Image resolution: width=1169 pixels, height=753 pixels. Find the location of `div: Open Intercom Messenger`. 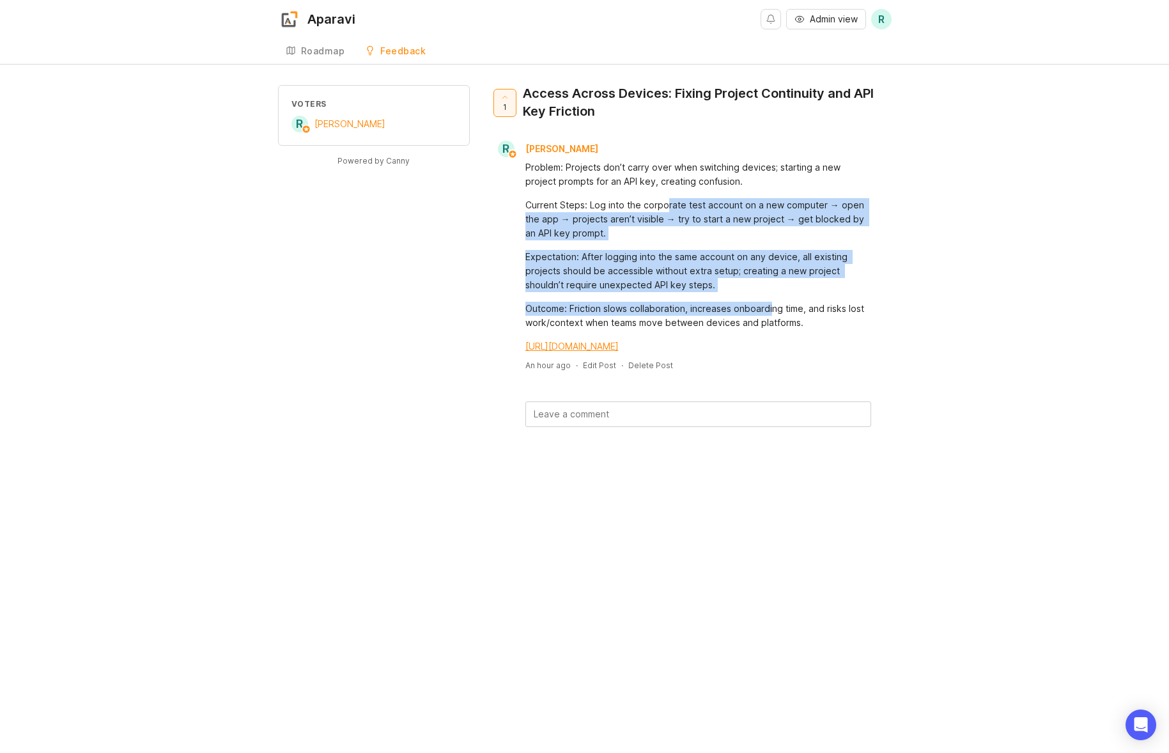

div: Open Intercom Messenger is located at coordinates (1141, 725).